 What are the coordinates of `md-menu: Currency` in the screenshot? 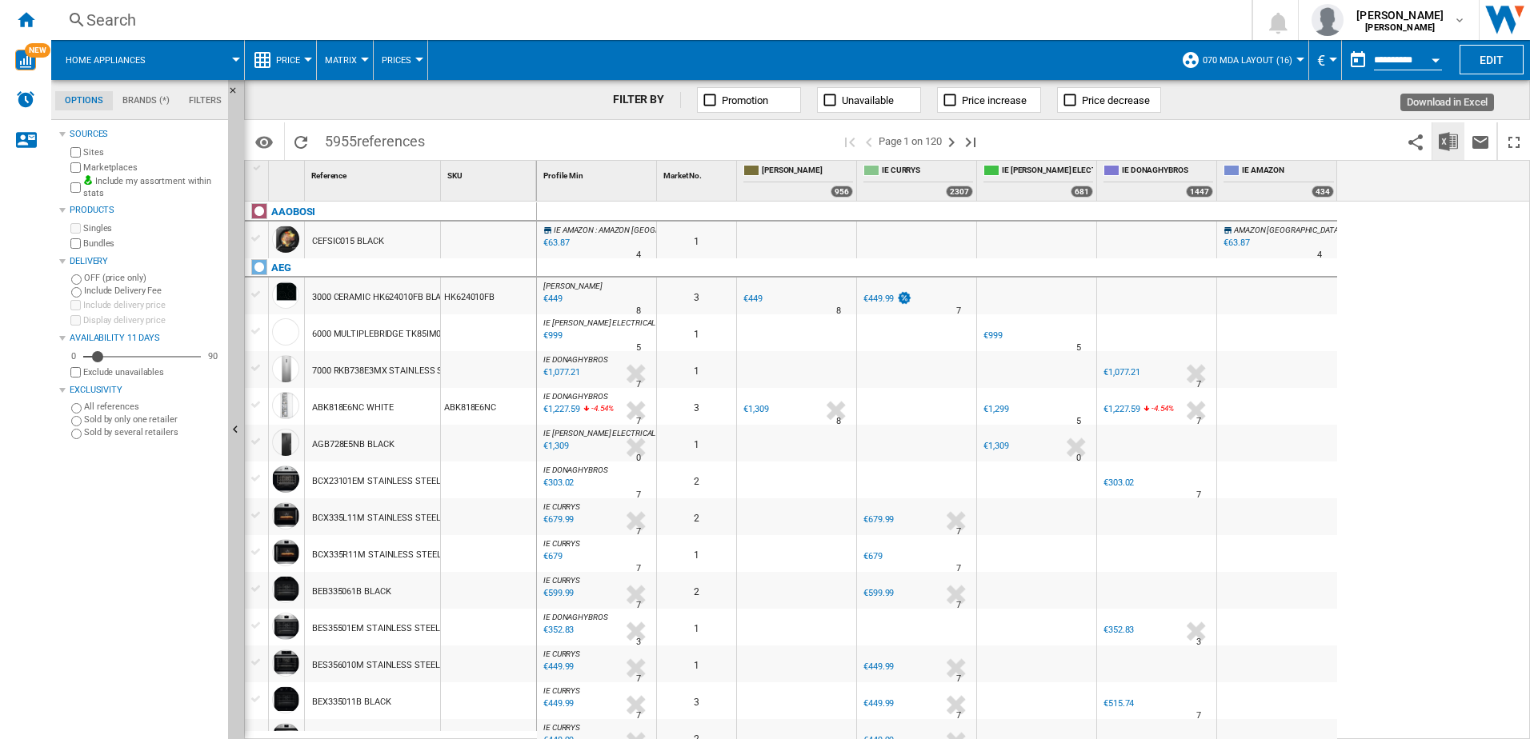 It's located at (1325, 60).